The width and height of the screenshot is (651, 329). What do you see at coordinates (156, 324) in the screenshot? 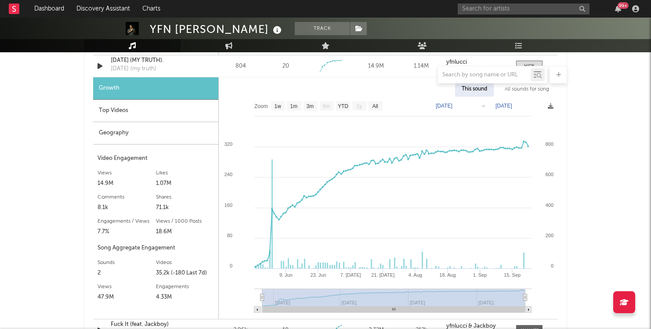
I see `div: Fuck It (feat. Jackboy)` at bounding box center [156, 324].